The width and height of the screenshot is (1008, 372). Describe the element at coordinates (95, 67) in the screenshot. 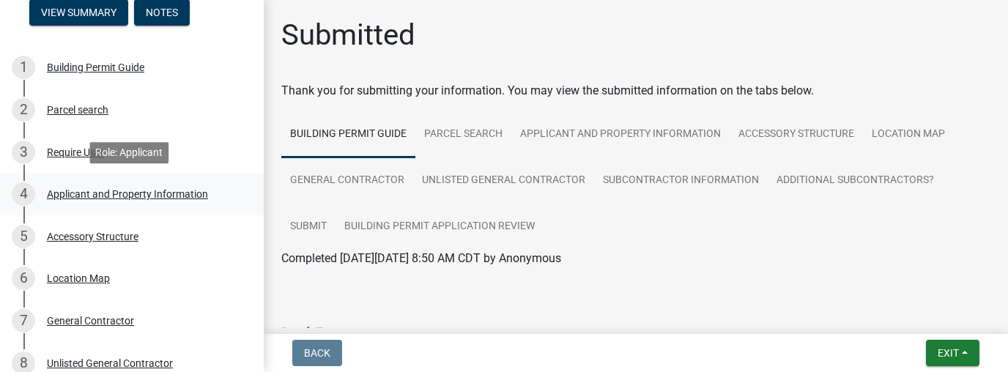

I see `div: Building Permit Guide` at that location.